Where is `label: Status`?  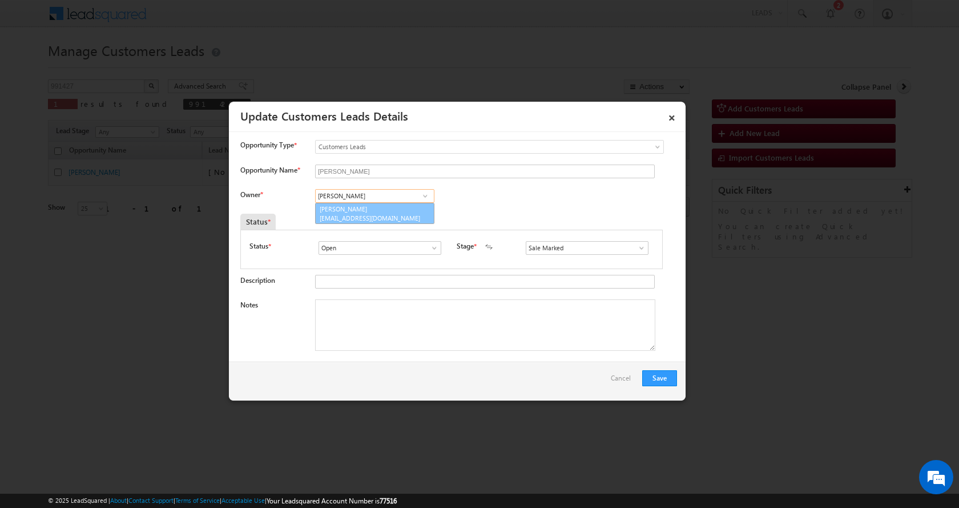 label: Status is located at coordinates (259, 246).